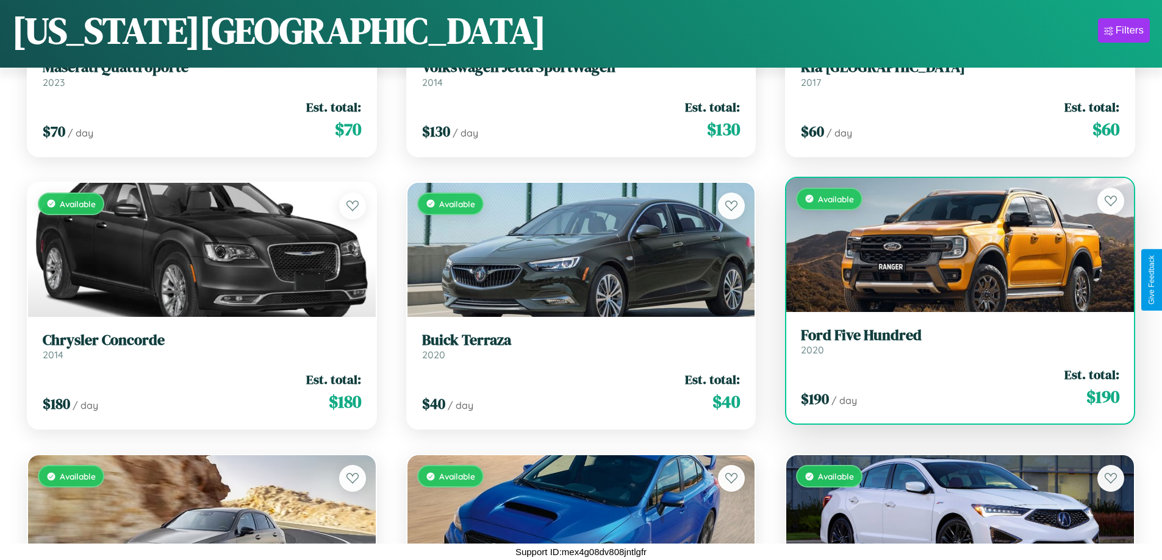 This screenshot has height=560, width=1162. What do you see at coordinates (202, 67) in the screenshot?
I see `h3: Maserati Quattroporte` at bounding box center [202, 67].